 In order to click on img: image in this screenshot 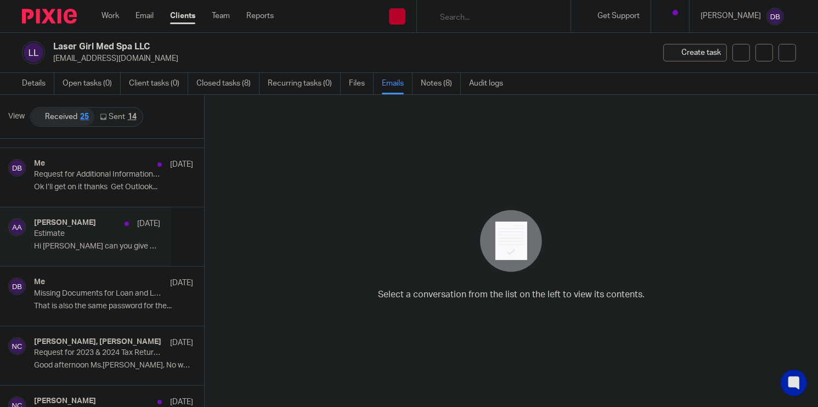, I will do `click(511, 241)`.